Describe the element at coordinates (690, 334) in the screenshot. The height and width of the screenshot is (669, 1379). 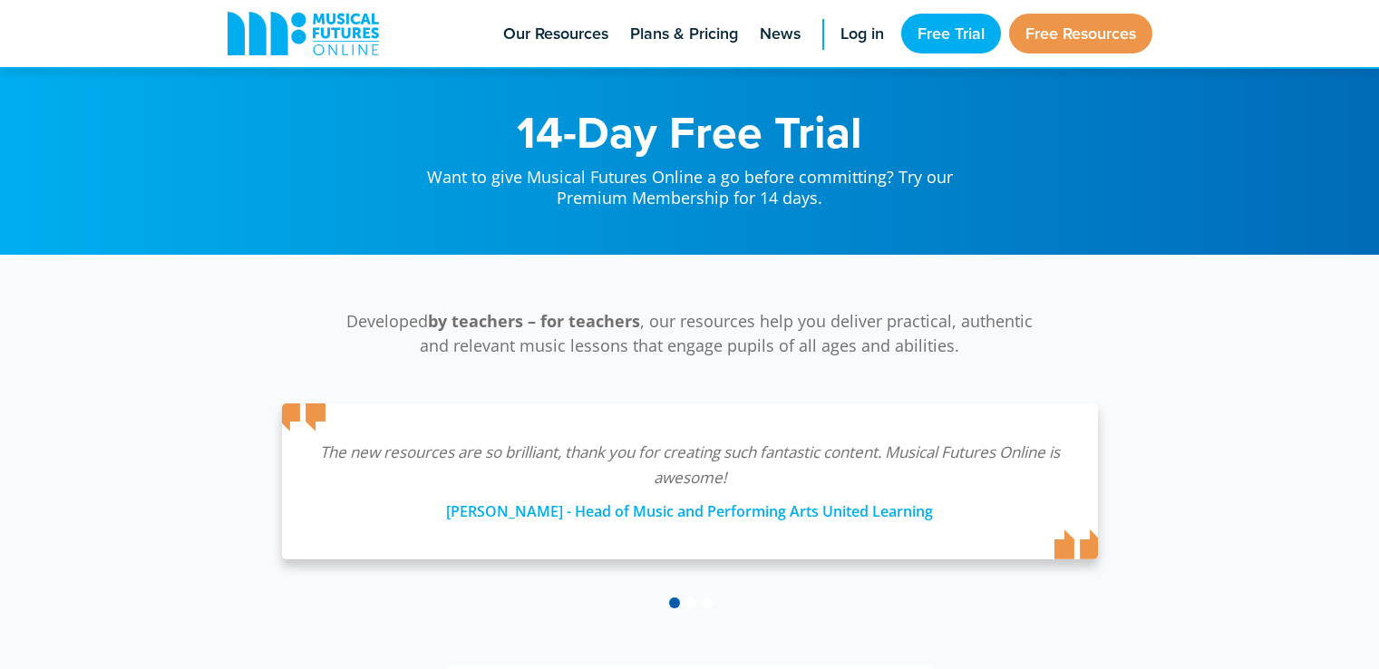
I see `p: Developed , our resources help you deliver practical, authentic and relevant music lessons that e...` at that location.